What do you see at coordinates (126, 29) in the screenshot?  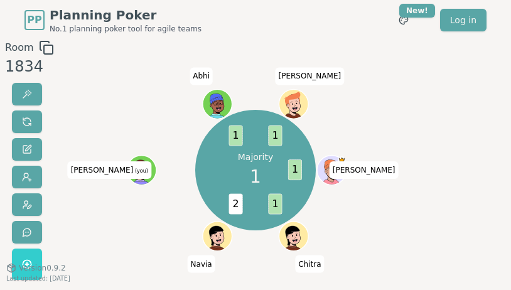 I see `span: No.1 planning poker tool for agile teams` at bounding box center [126, 29].